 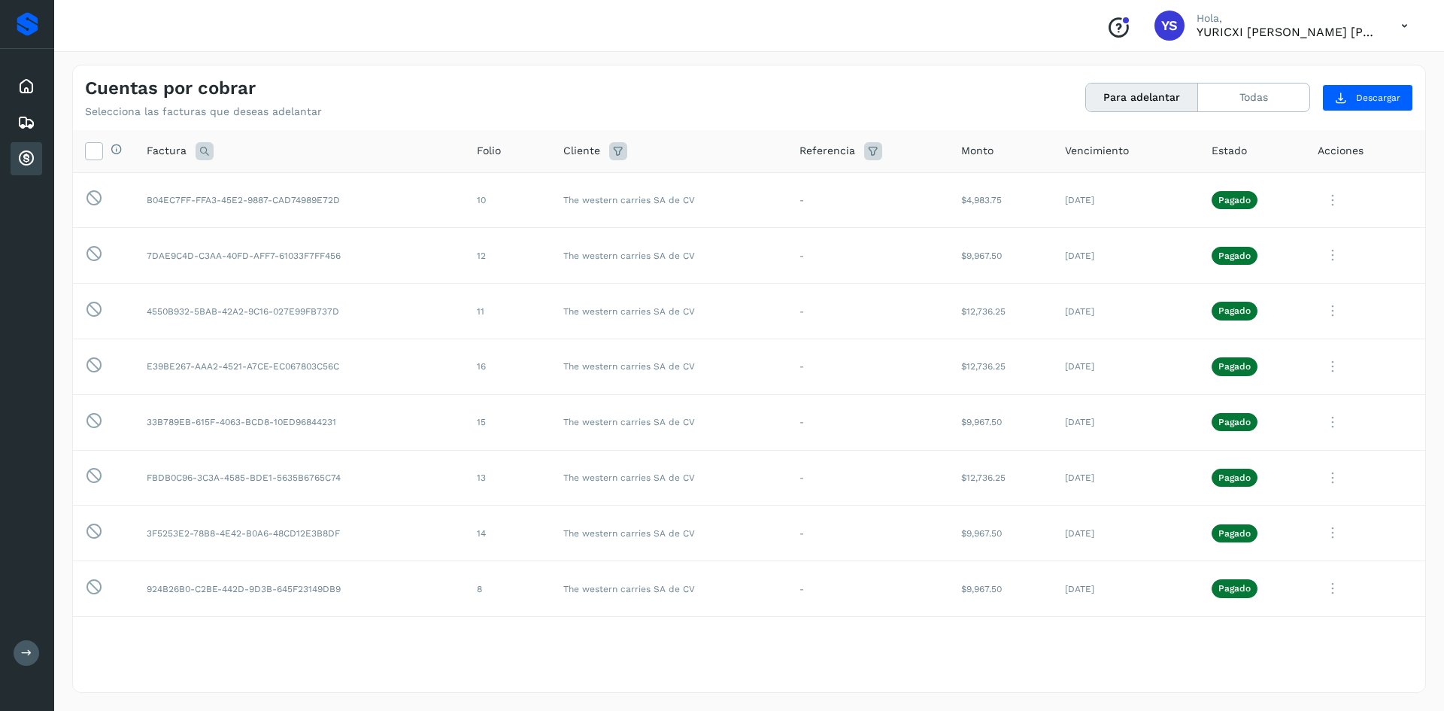 What do you see at coordinates (1287, 32) in the screenshot?
I see `p: YURICXI SARAHI CANIZALES AMPARO` at bounding box center [1287, 32].